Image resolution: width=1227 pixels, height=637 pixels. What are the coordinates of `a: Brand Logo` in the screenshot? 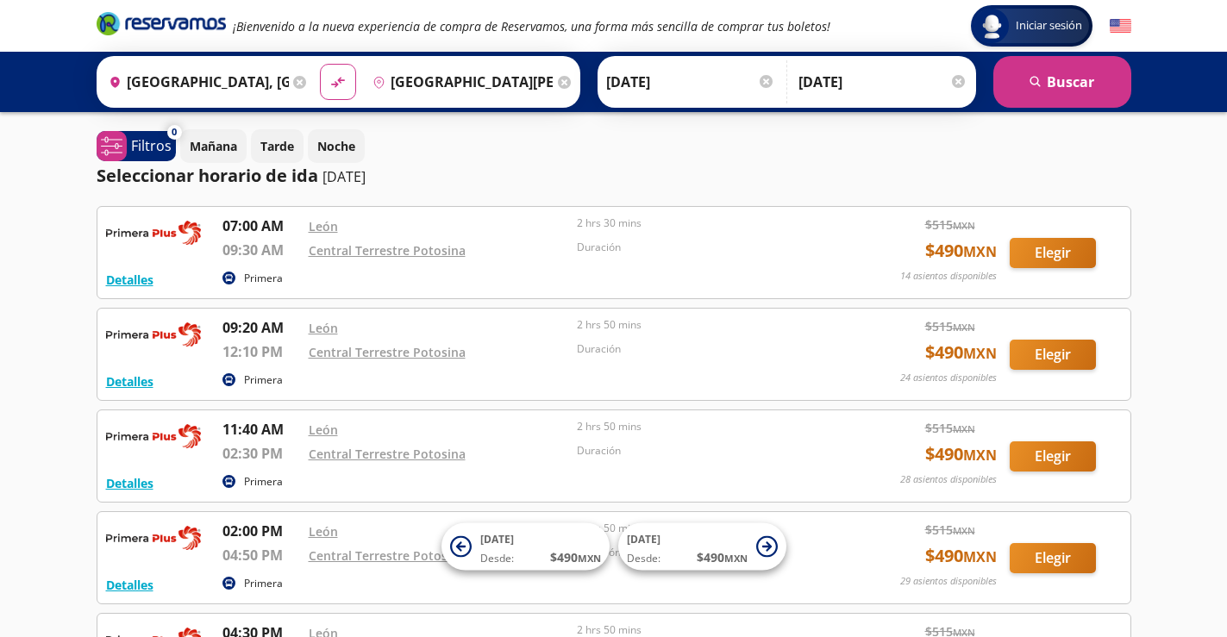 It's located at (161, 26).